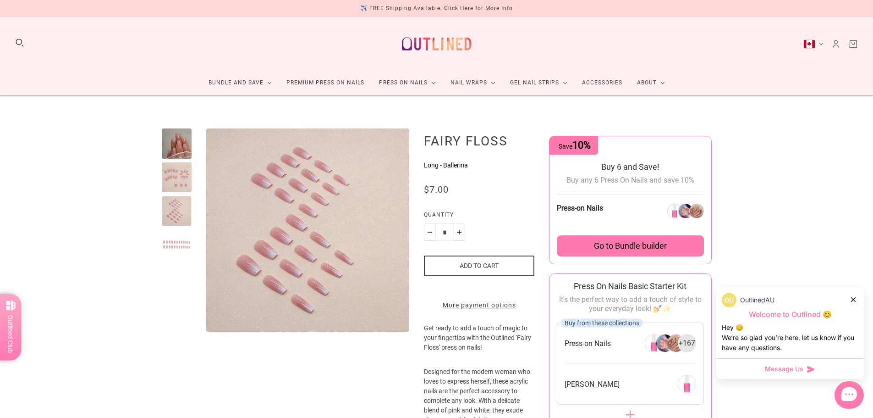 Image resolution: width=873 pixels, height=418 pixels. Describe the element at coordinates (790, 337) in the screenshot. I see `div: Hey 😊 We‘re so glad you’re here, let us know if you have any questions.` at that location.